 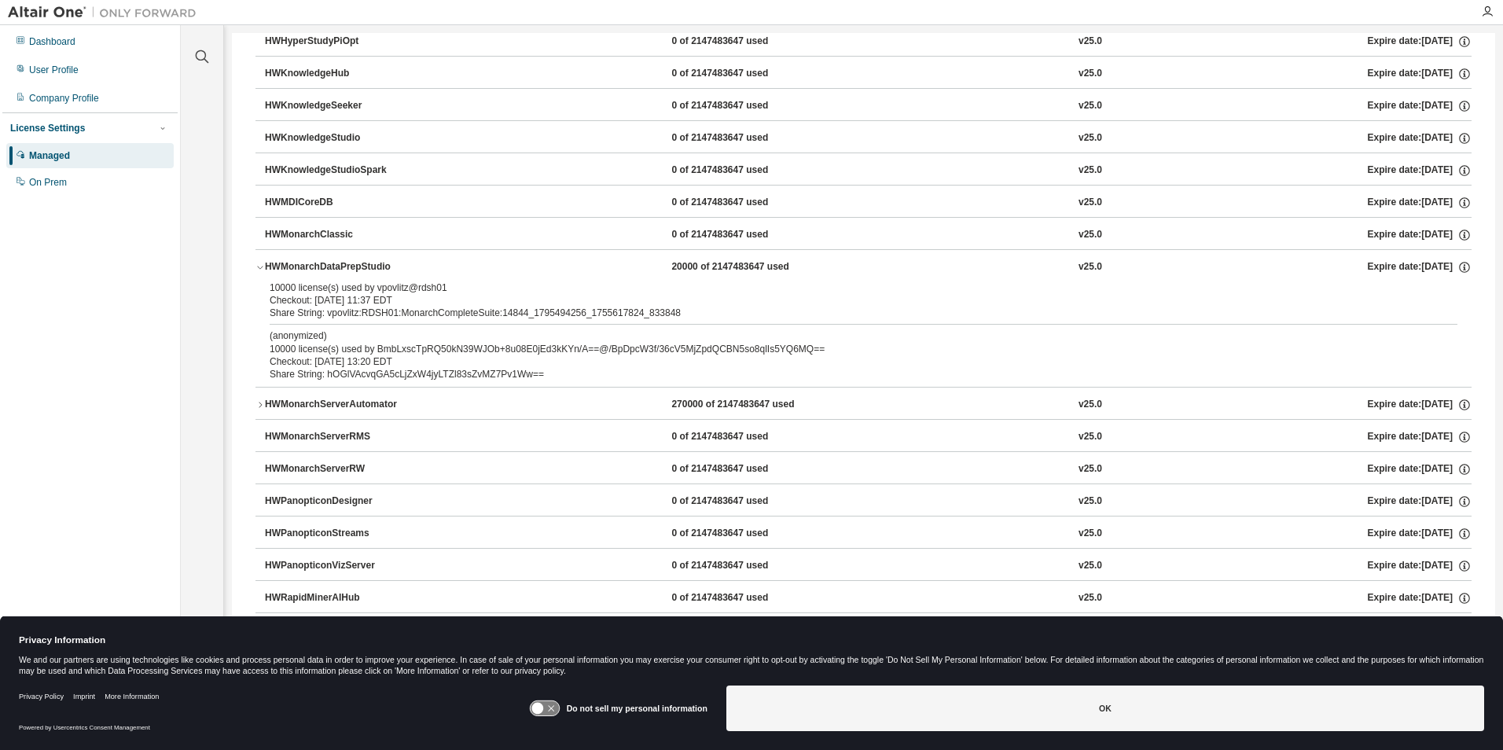 I want to click on div: Dashboard, so click(x=52, y=42).